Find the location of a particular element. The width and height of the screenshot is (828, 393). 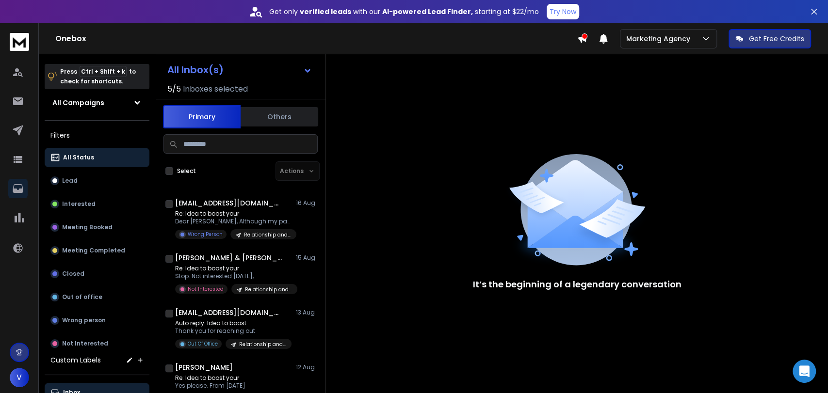

p: Meeting Completed is located at coordinates (94, 251).